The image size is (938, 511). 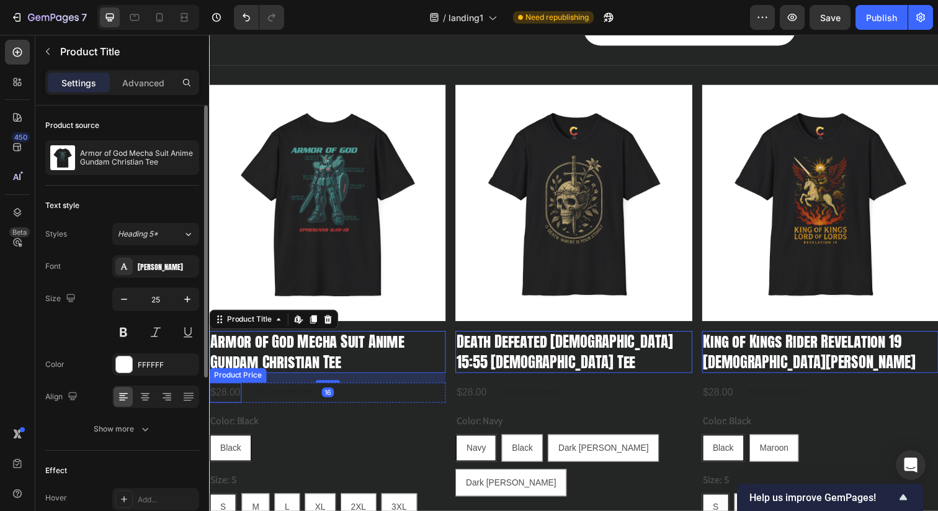 What do you see at coordinates (167, 365) in the screenshot?
I see `div: FFFFFF` at bounding box center [167, 365].